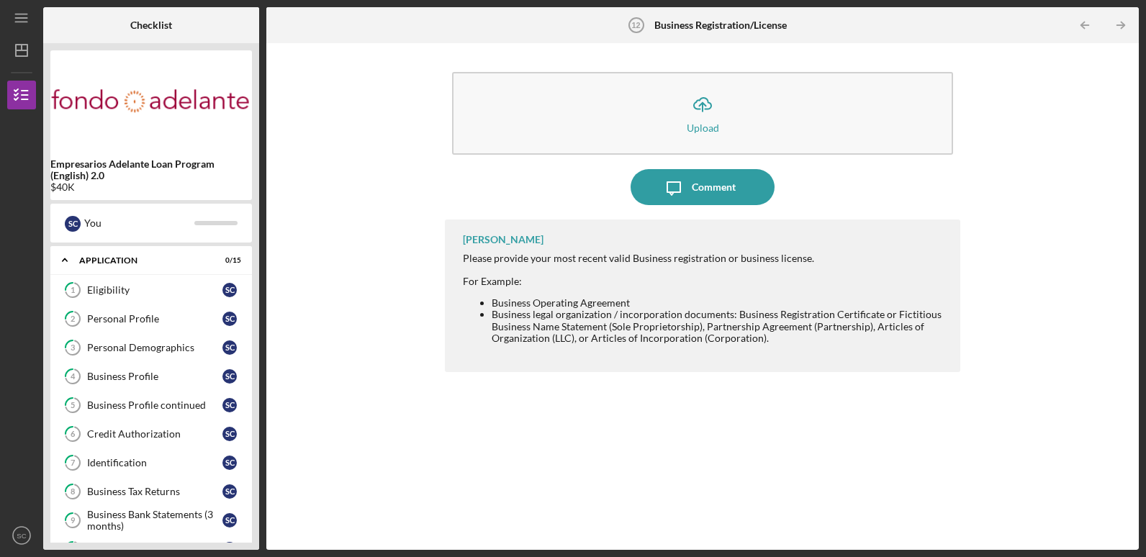 The height and width of the screenshot is (557, 1146). What do you see at coordinates (73, 290) in the screenshot?
I see `tspan: 1` at bounding box center [73, 290].